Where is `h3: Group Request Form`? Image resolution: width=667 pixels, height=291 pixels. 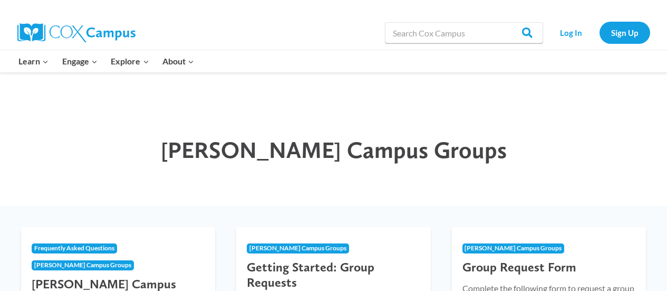 h3: Group Request Form is located at coordinates (549, 267).